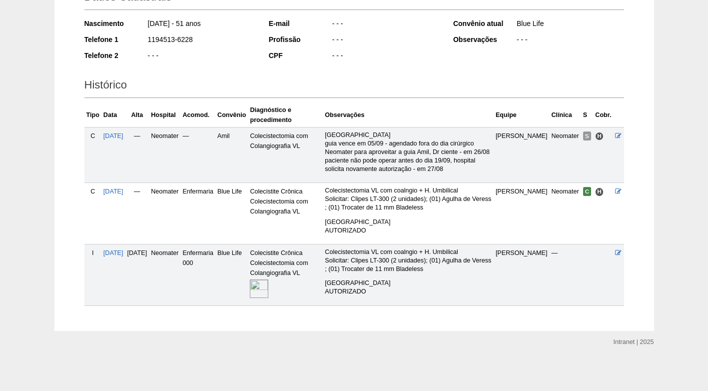 The image size is (708, 391). What do you see at coordinates (231, 115) in the screenshot?
I see `th: Convênio` at bounding box center [231, 115].